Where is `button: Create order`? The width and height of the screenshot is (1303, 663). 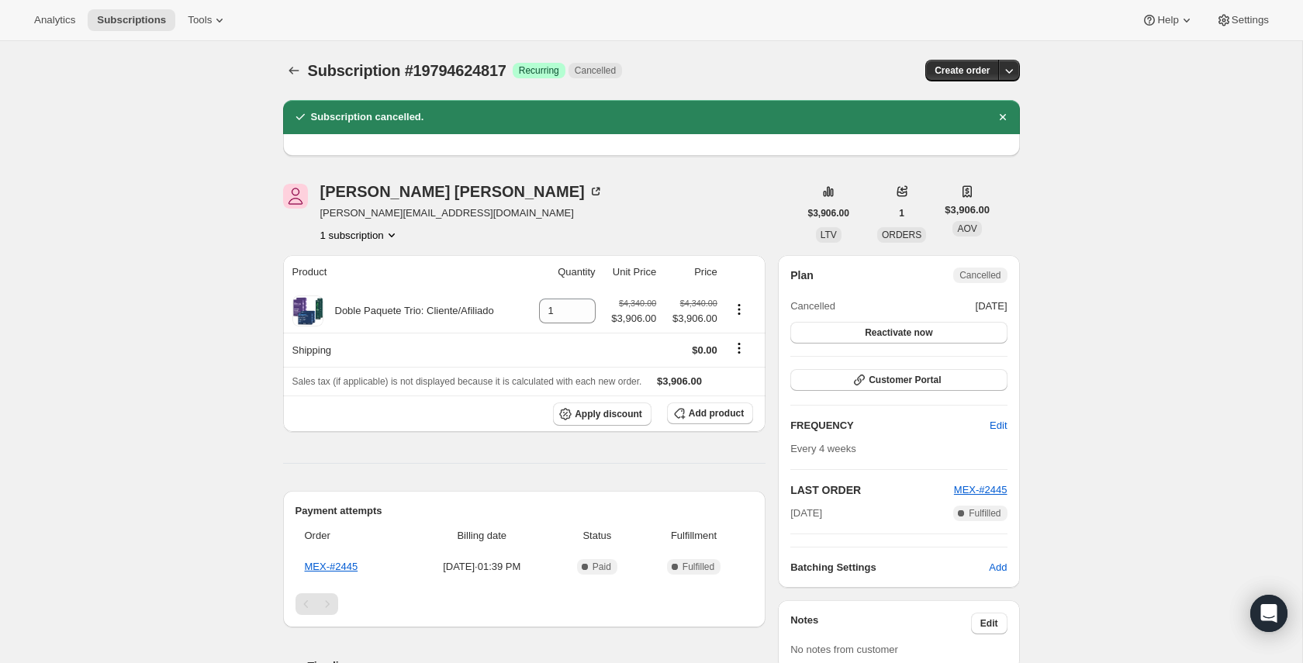 button: Create order is located at coordinates (962, 71).